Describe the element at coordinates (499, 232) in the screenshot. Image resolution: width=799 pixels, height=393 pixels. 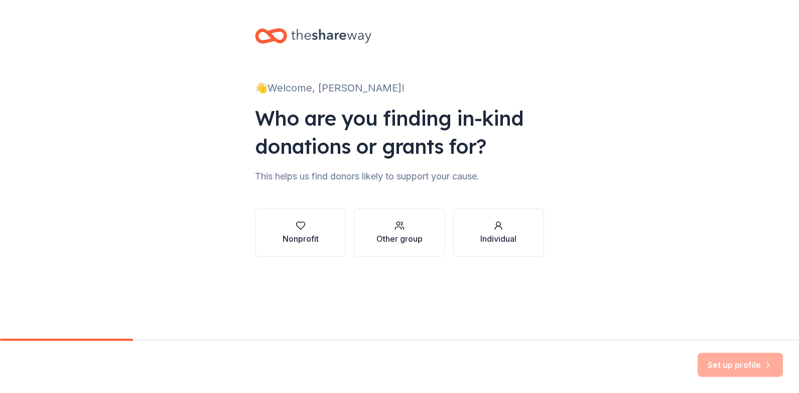
I see `button: Individual` at that location.